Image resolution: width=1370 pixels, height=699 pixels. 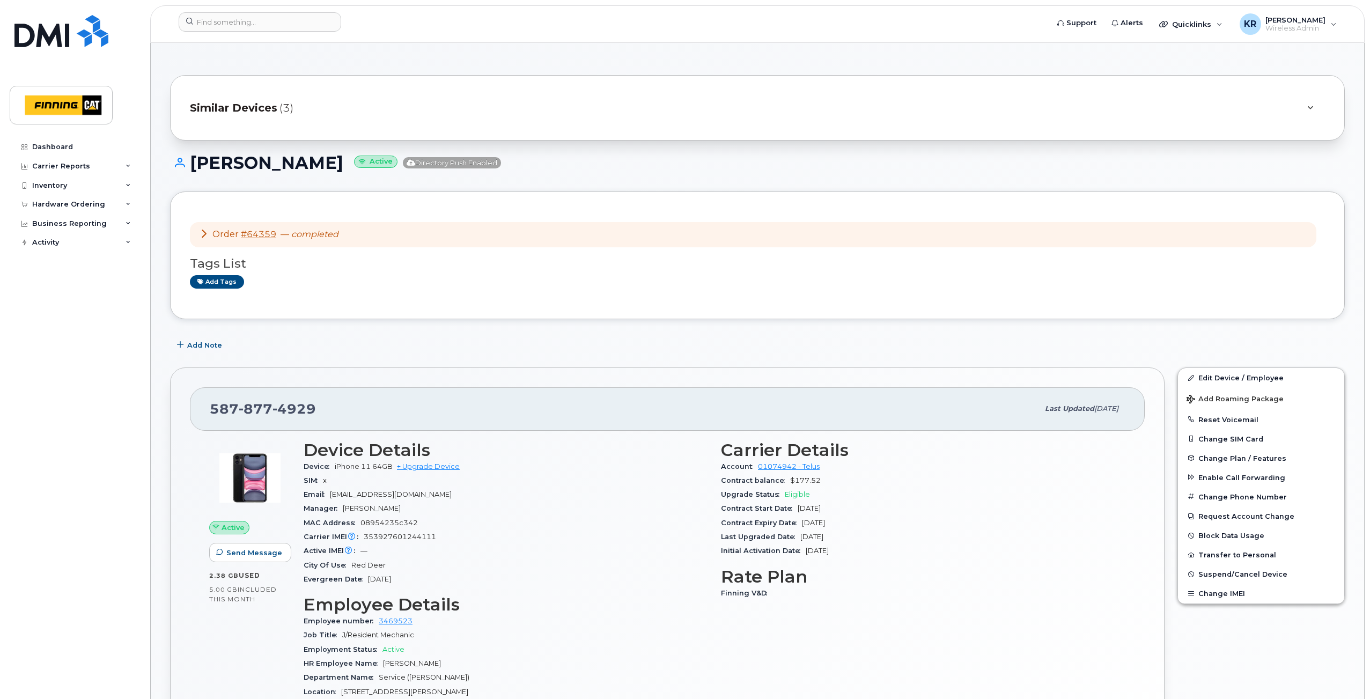 I want to click on span: Send Message, so click(x=254, y=553).